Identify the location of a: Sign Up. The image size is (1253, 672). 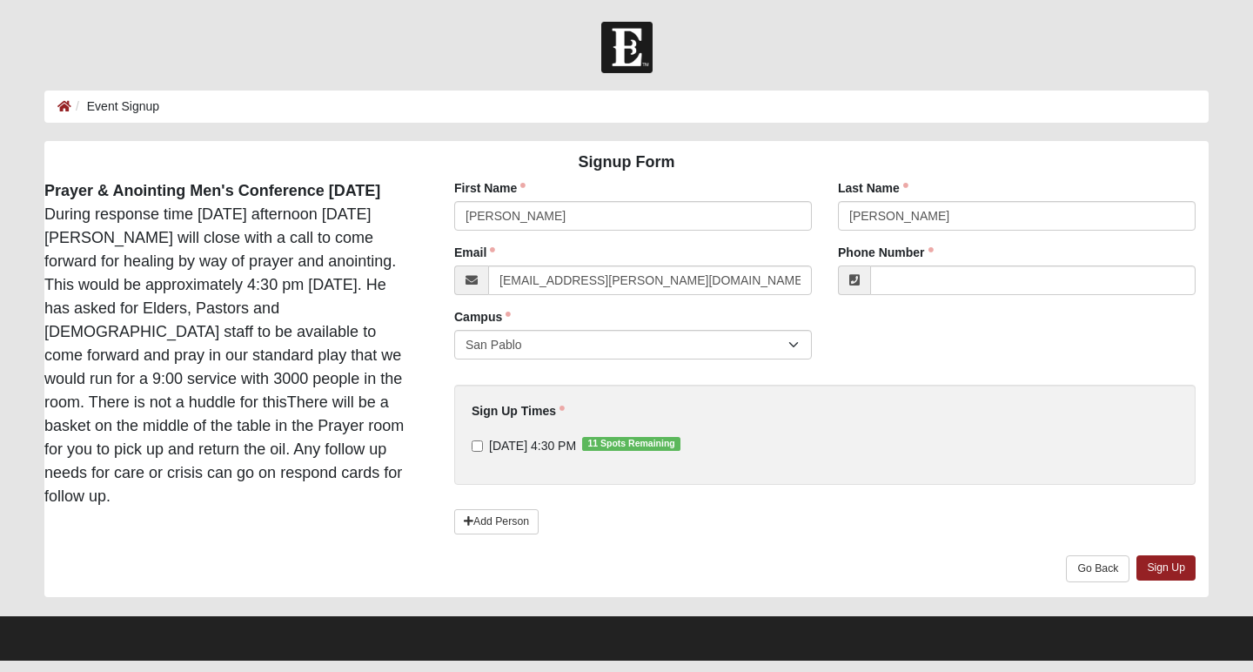
(1166, 567).